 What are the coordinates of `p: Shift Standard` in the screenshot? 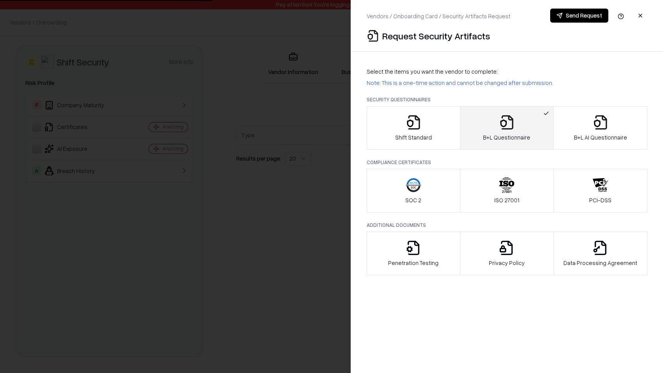 It's located at (413, 137).